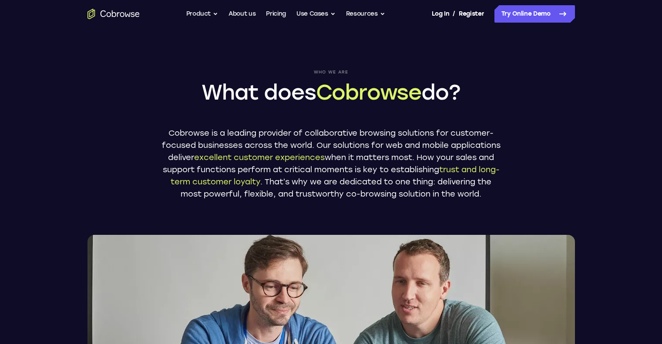 The height and width of the screenshot is (344, 662). I want to click on p: Cobrowse is a leading provider of collaborative browsing solutions for customer-focused businesse..., so click(331, 164).